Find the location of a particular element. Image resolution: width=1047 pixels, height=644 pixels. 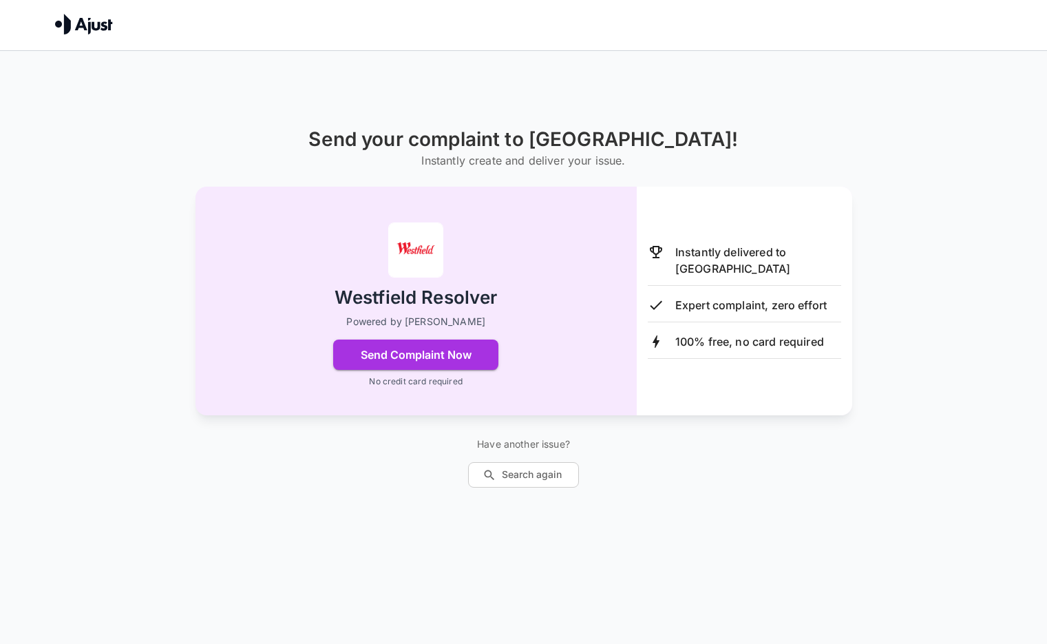

p: Expert complaint, zero effort is located at coordinates (751, 305).